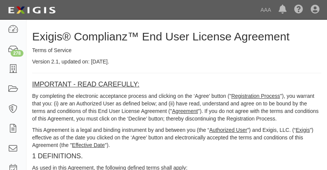 The width and height of the screenshot is (327, 170). Describe the element at coordinates (17, 53) in the screenshot. I see `div: 278` at that location.